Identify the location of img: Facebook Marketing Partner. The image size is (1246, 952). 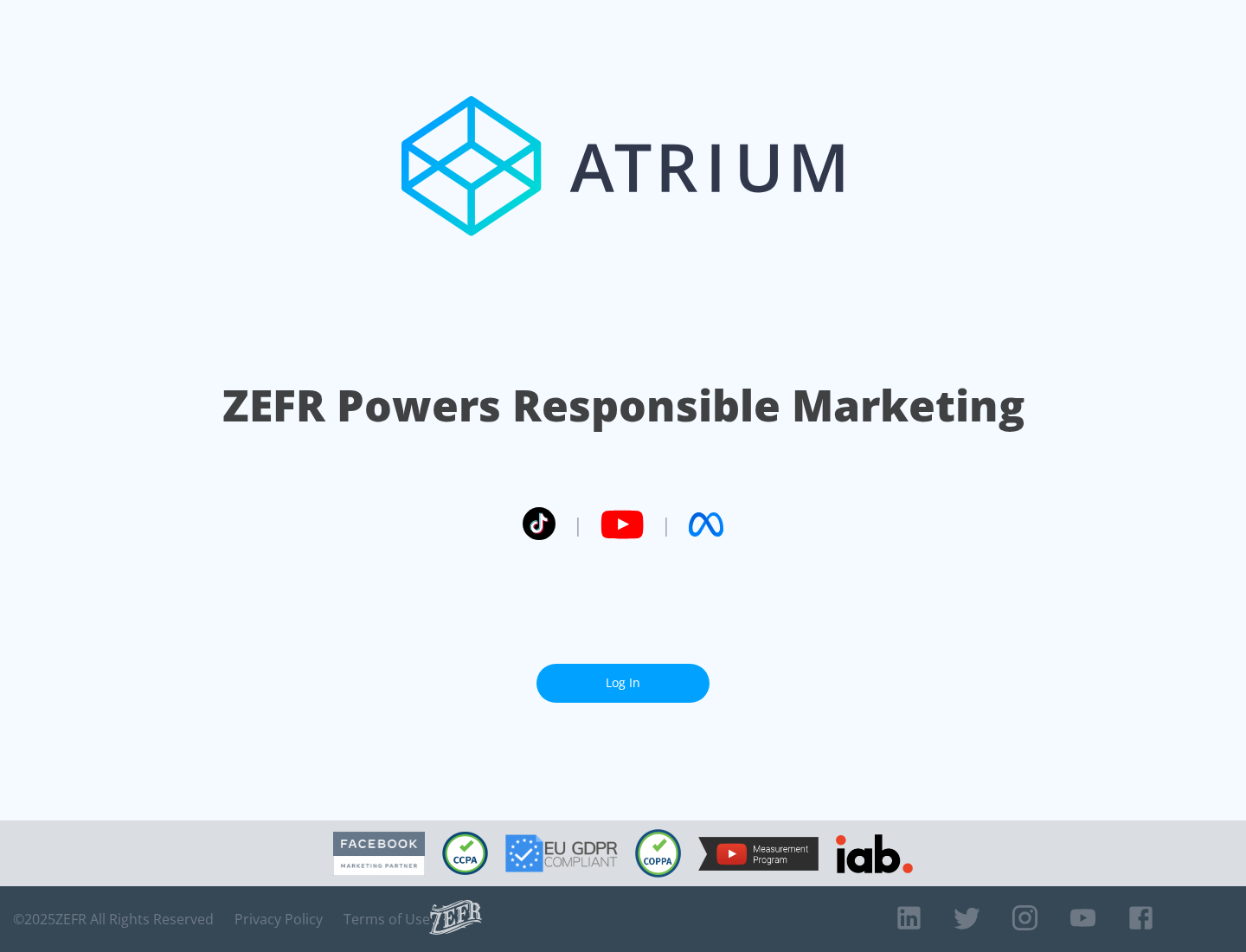
(379, 853).